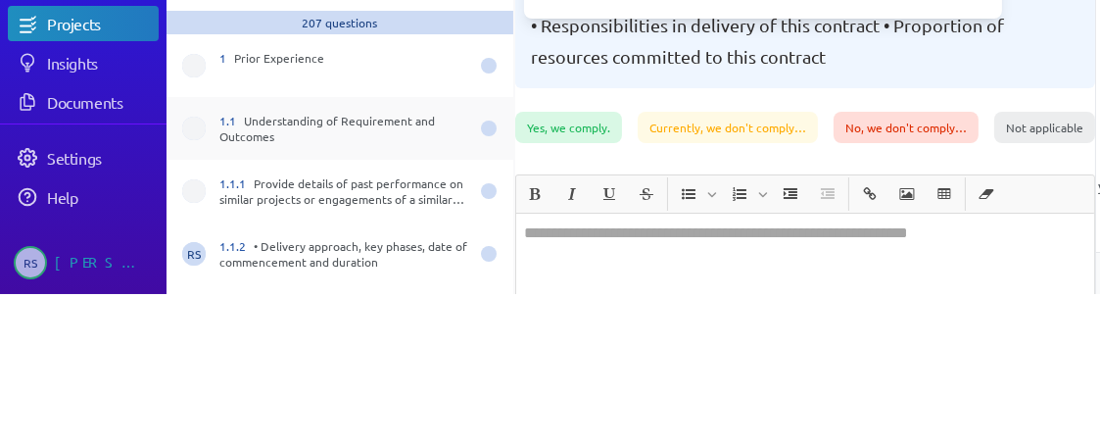 The width and height of the screenshot is (1100, 447). I want to click on div: Projects, so click(102, 24).